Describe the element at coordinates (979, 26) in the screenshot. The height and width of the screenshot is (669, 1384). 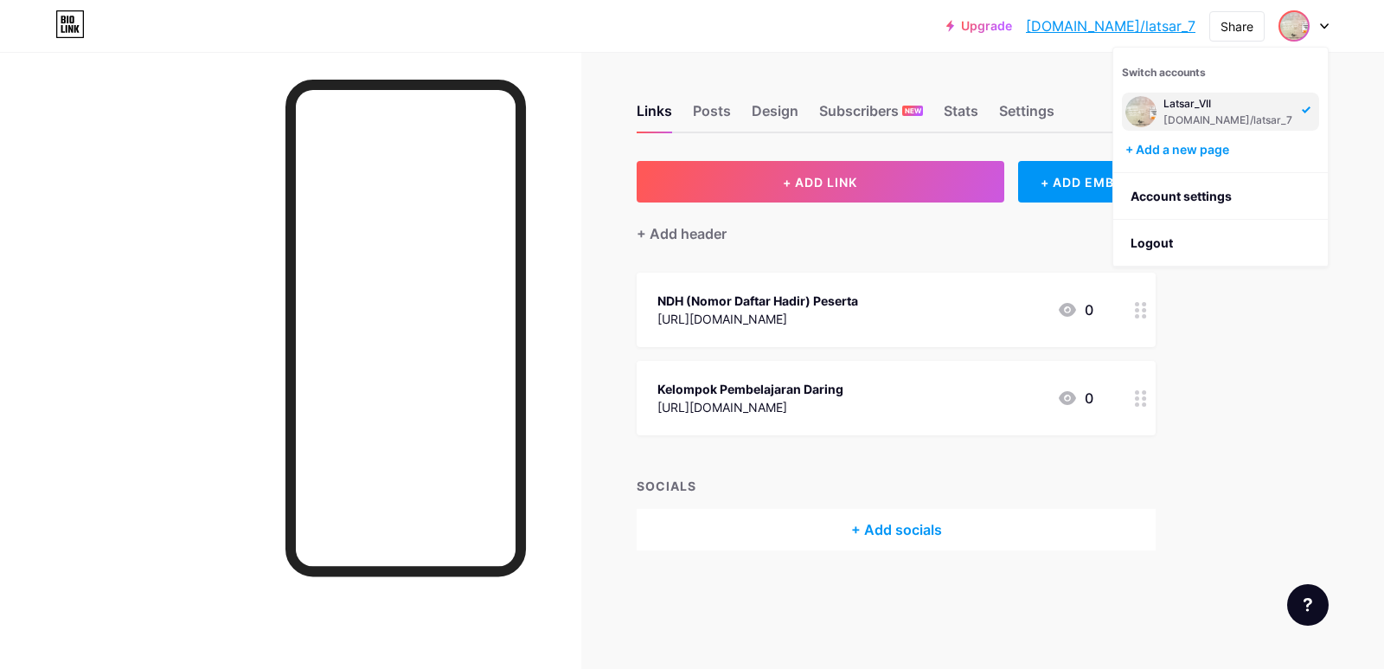
I see `a: Upgrade` at that location.